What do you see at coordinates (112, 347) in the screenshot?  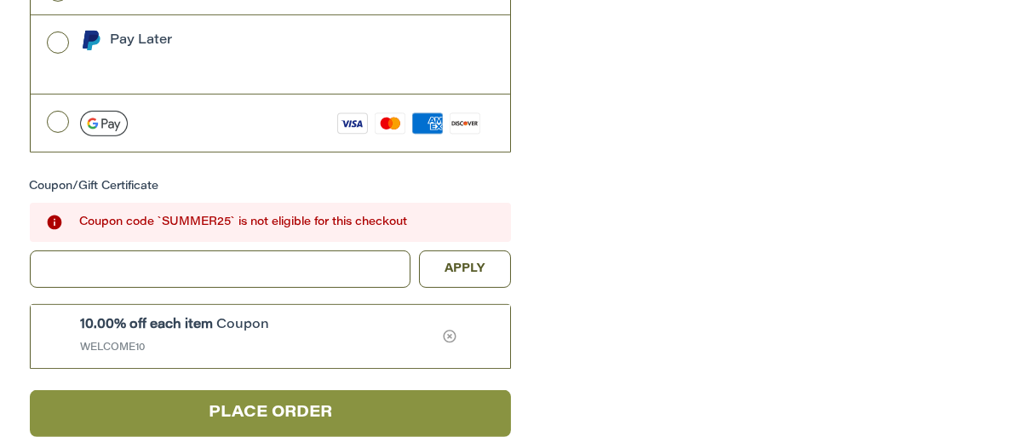 I see `span: WELCOME10` at bounding box center [112, 347].